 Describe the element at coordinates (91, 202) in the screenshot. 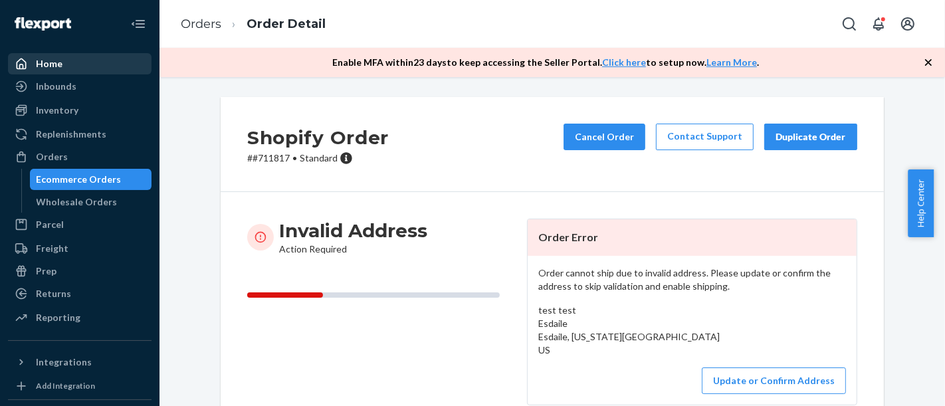

I see `a: Wholesale Orders` at that location.